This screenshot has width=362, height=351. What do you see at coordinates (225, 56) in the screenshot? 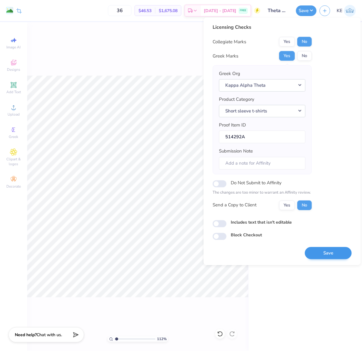
I see `div: Greek Marks` at bounding box center [225, 56].